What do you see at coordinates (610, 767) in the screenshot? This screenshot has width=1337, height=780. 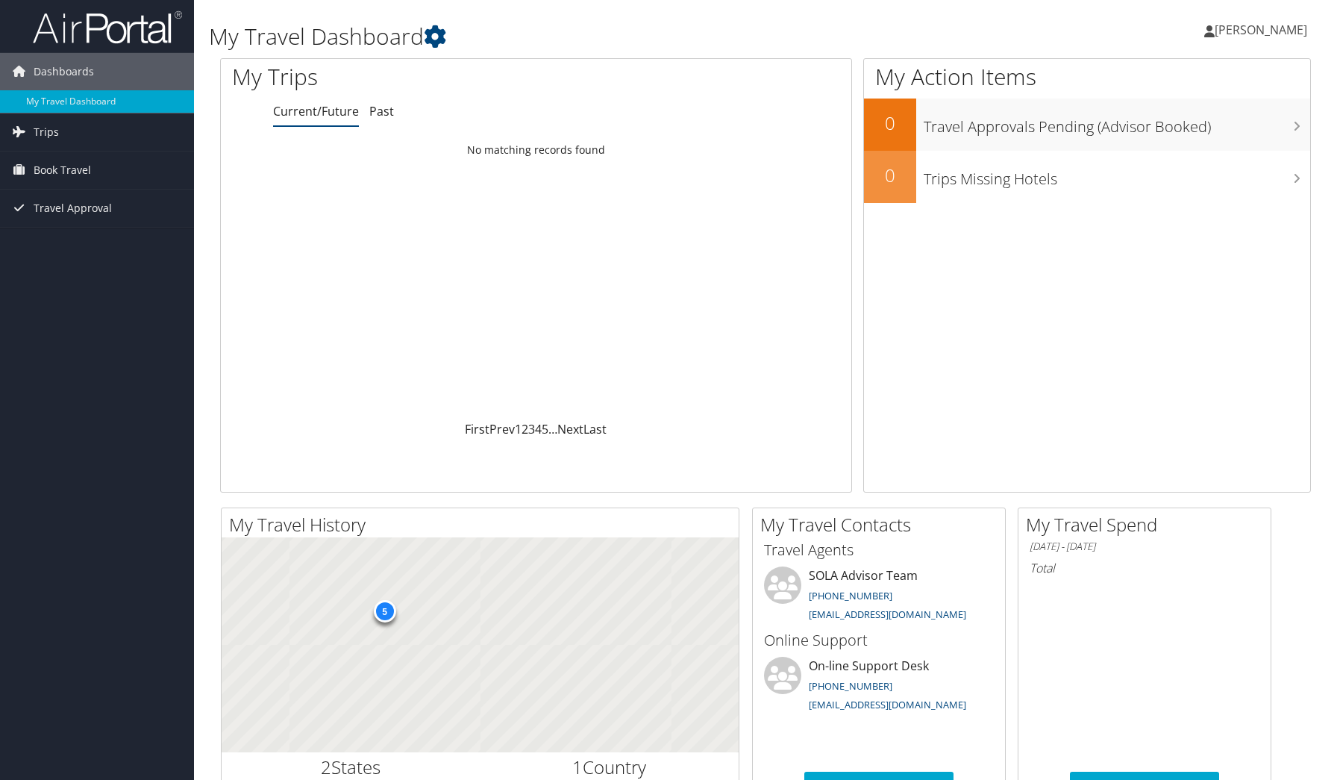 I see `h2: Country` at bounding box center [610, 767].